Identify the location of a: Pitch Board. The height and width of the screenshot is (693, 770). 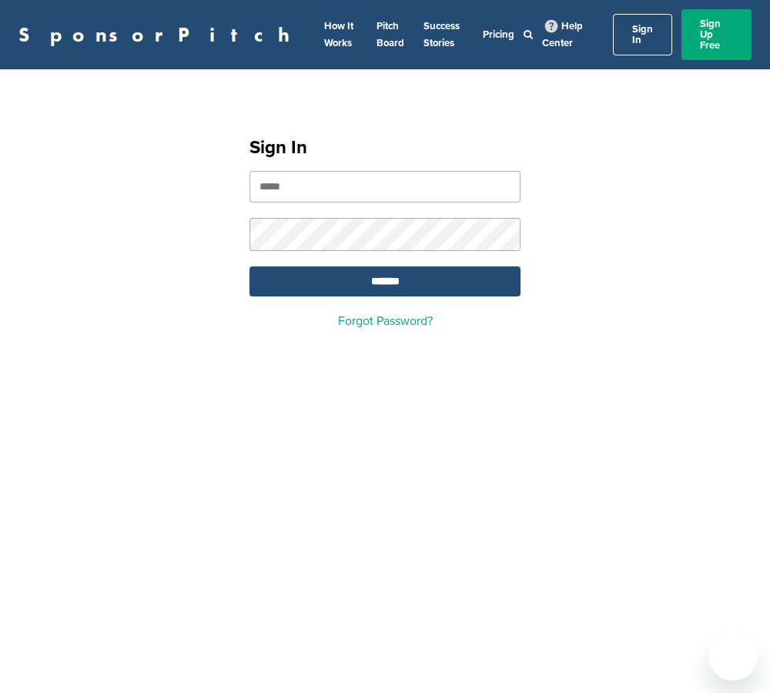
(391, 35).